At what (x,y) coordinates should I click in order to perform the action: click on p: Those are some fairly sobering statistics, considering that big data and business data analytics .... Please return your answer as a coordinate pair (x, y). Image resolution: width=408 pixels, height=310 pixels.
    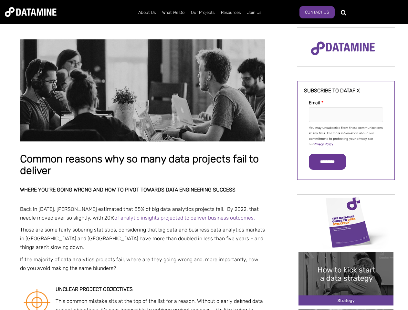
    Looking at the image, I should click on (142, 239).